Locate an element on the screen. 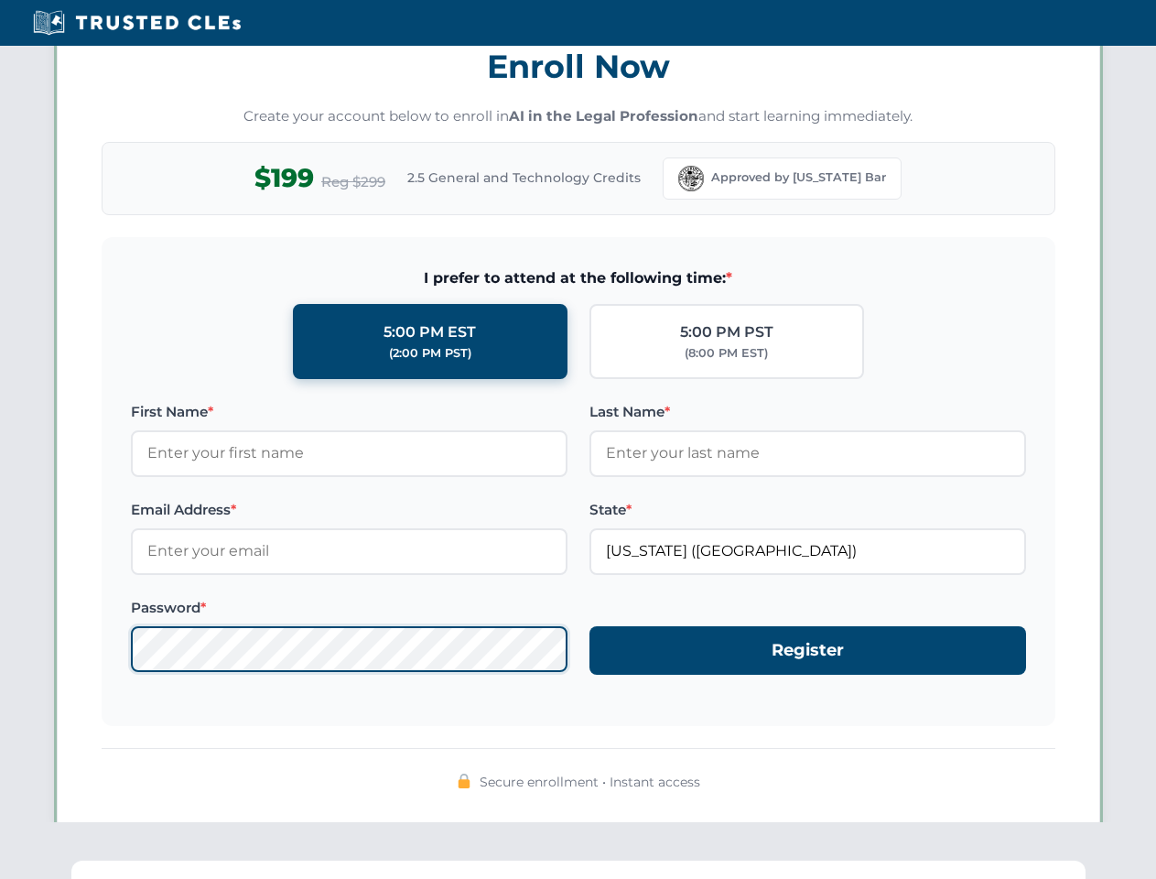 The height and width of the screenshot is (879, 1156). span: Secure enrollment • Instant access is located at coordinates (589, 782).